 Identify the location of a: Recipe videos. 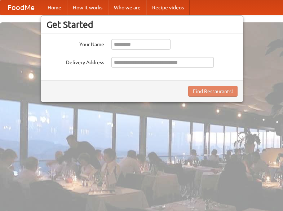
(168, 8).